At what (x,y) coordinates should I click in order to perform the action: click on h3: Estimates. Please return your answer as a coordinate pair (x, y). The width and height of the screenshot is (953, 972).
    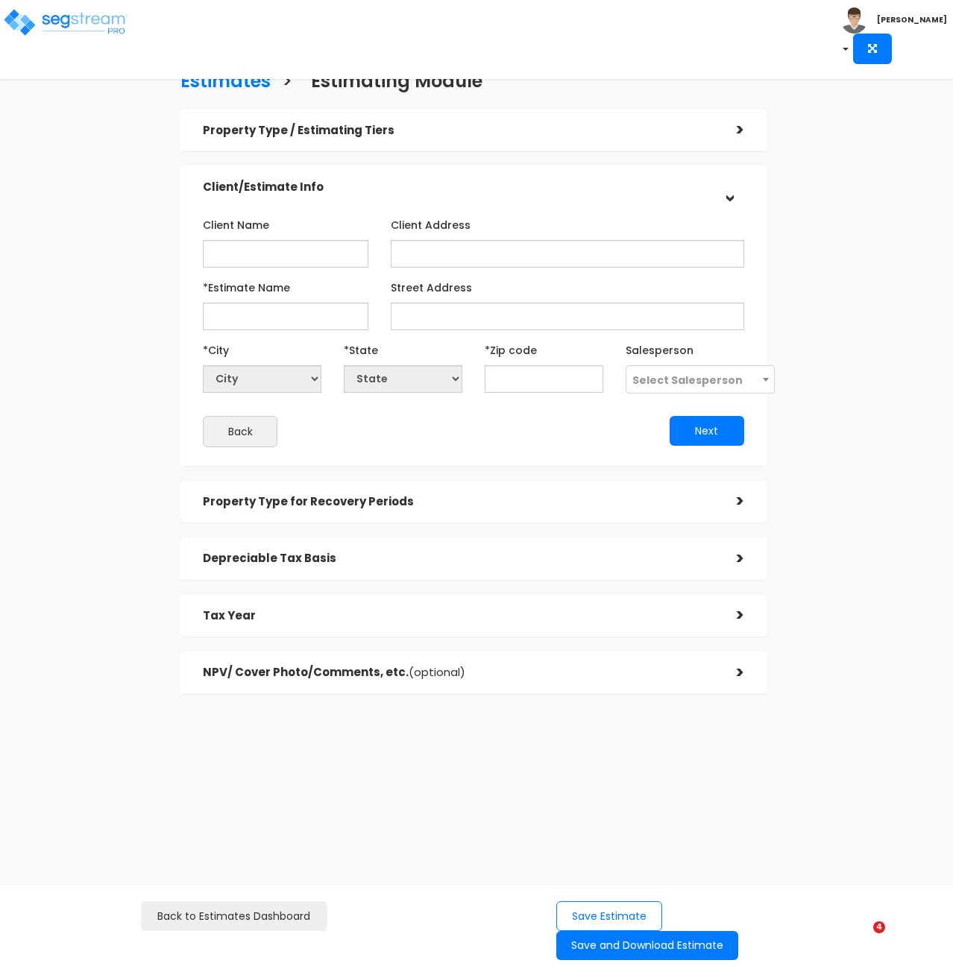
    Looking at the image, I should click on (225, 83).